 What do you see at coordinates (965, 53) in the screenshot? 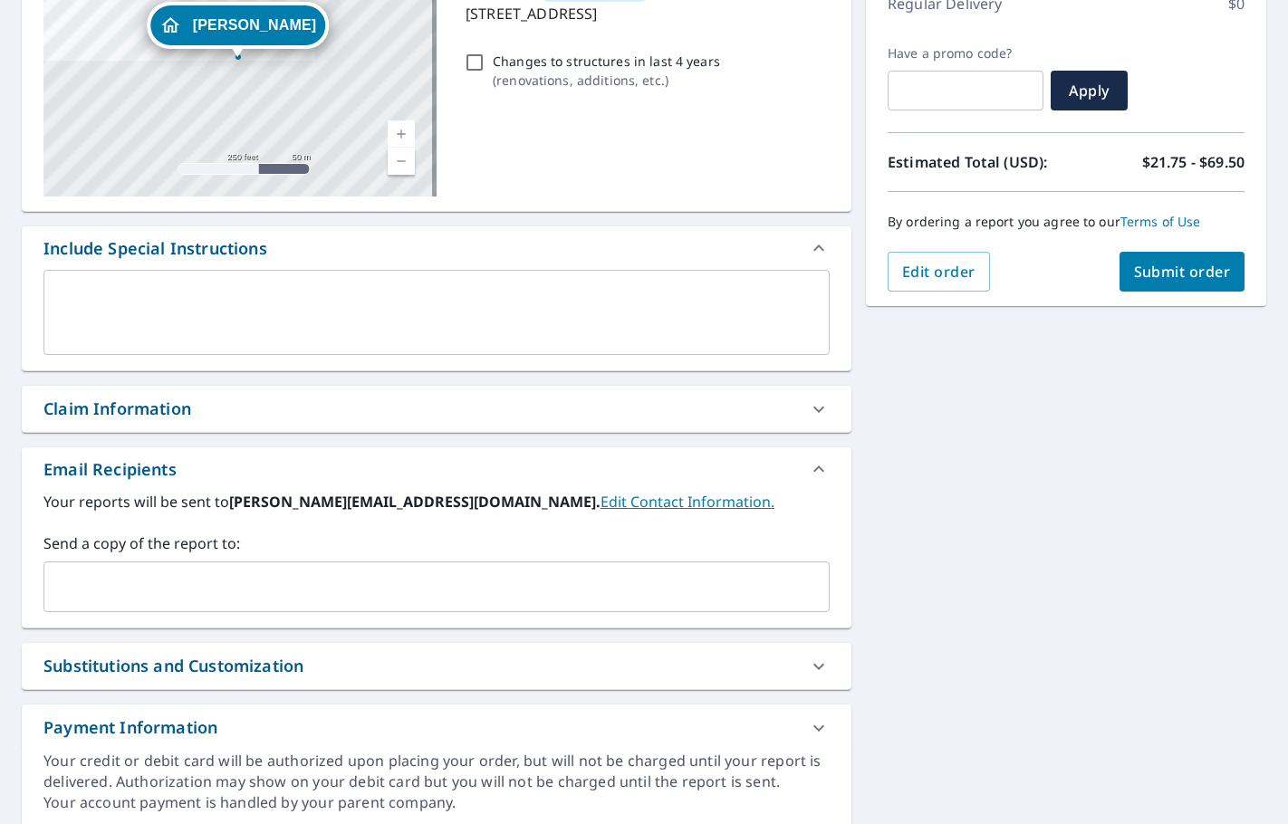
I see `label: Have a promo code?` at bounding box center [965, 53].